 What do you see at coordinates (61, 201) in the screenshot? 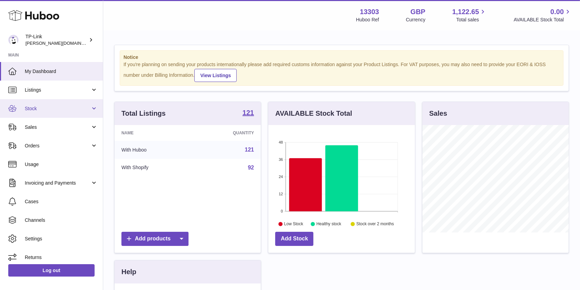
I see `span: Cases` at bounding box center [61, 201].